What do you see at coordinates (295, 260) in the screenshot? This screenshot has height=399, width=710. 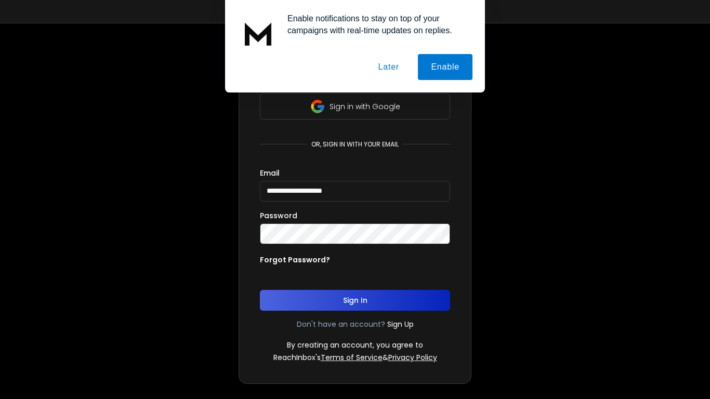 I see `p: Forgot Password?` at bounding box center [295, 260].